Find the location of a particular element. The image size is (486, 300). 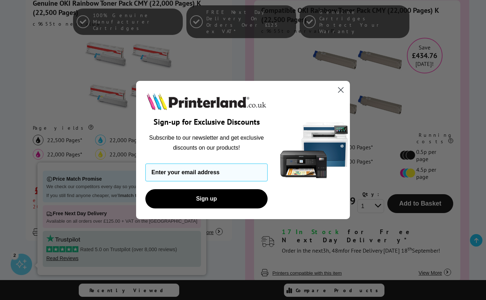

img: 5290a21f-4df8-4860-95f4-ea1e8d0e8904.png is located at coordinates (314, 150).